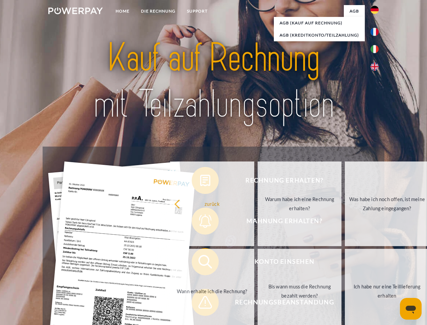 The image size is (427, 325). I want to click on a: agb, so click(355, 11).